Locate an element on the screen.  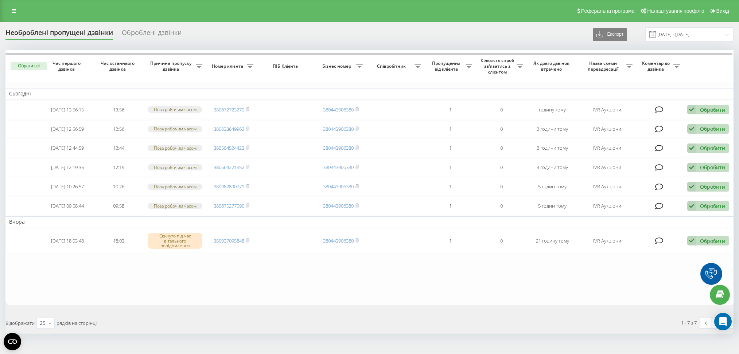
a: 1 is located at coordinates (717, 323).